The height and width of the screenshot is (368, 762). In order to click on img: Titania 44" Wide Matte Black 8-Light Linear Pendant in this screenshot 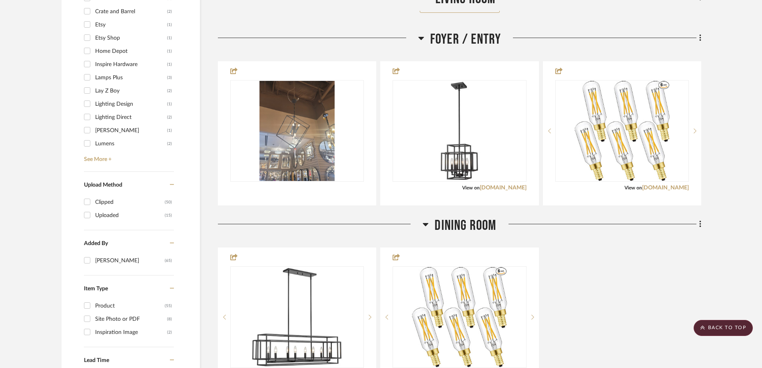, I will do `click(297, 317)`.